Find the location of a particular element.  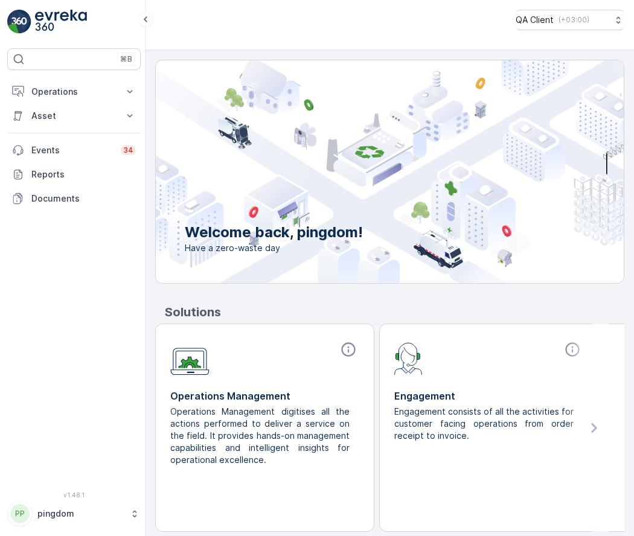

p: Operations Management is located at coordinates (264, 396).